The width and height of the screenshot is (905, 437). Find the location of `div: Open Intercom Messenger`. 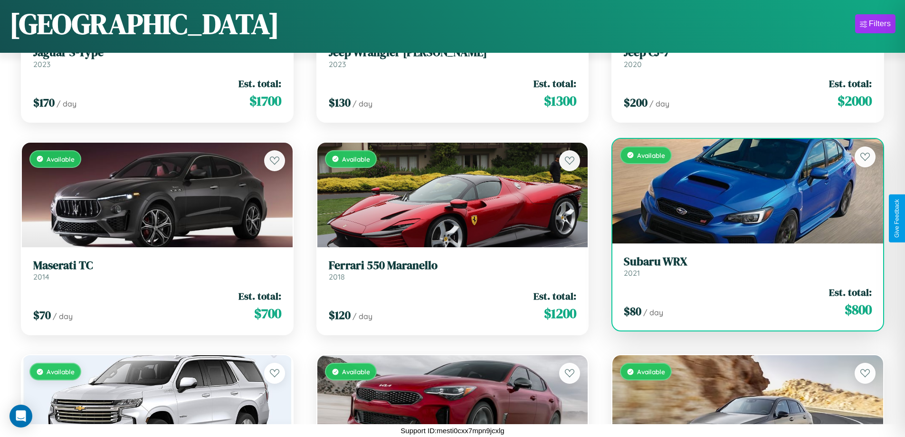

div: Open Intercom Messenger is located at coordinates (21, 416).